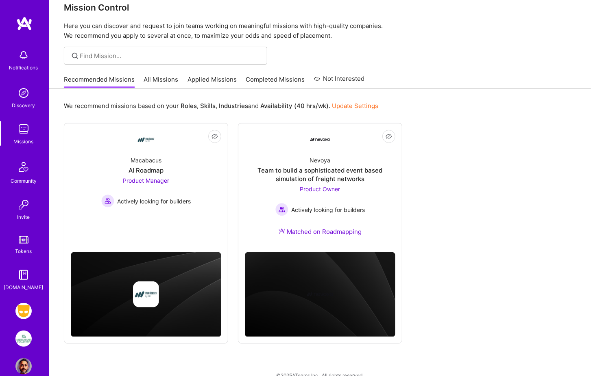  Describe the element at coordinates (24, 67) in the screenshot. I see `div: Notifications` at that location.